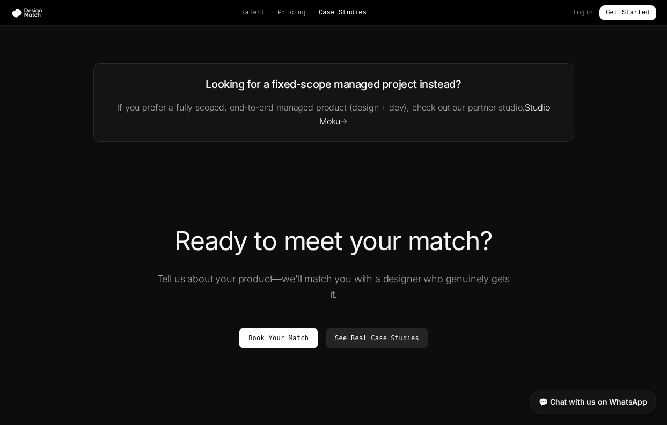  I want to click on a: Case Studies, so click(342, 13).